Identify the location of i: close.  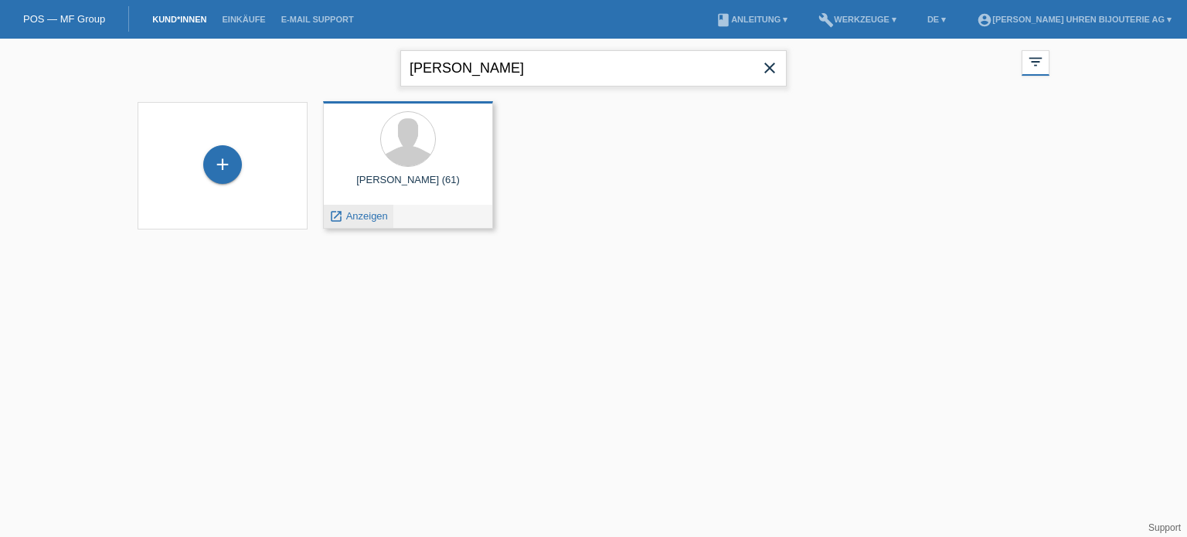
(769, 68).